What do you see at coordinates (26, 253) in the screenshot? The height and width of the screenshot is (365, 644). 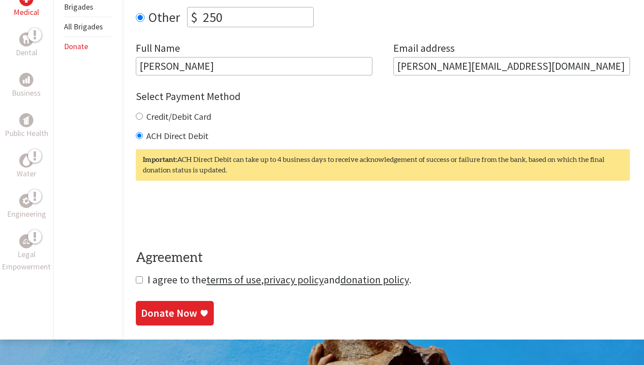 I see `a: Legal EmpowermentLegal Empowerment` at bounding box center [26, 253].